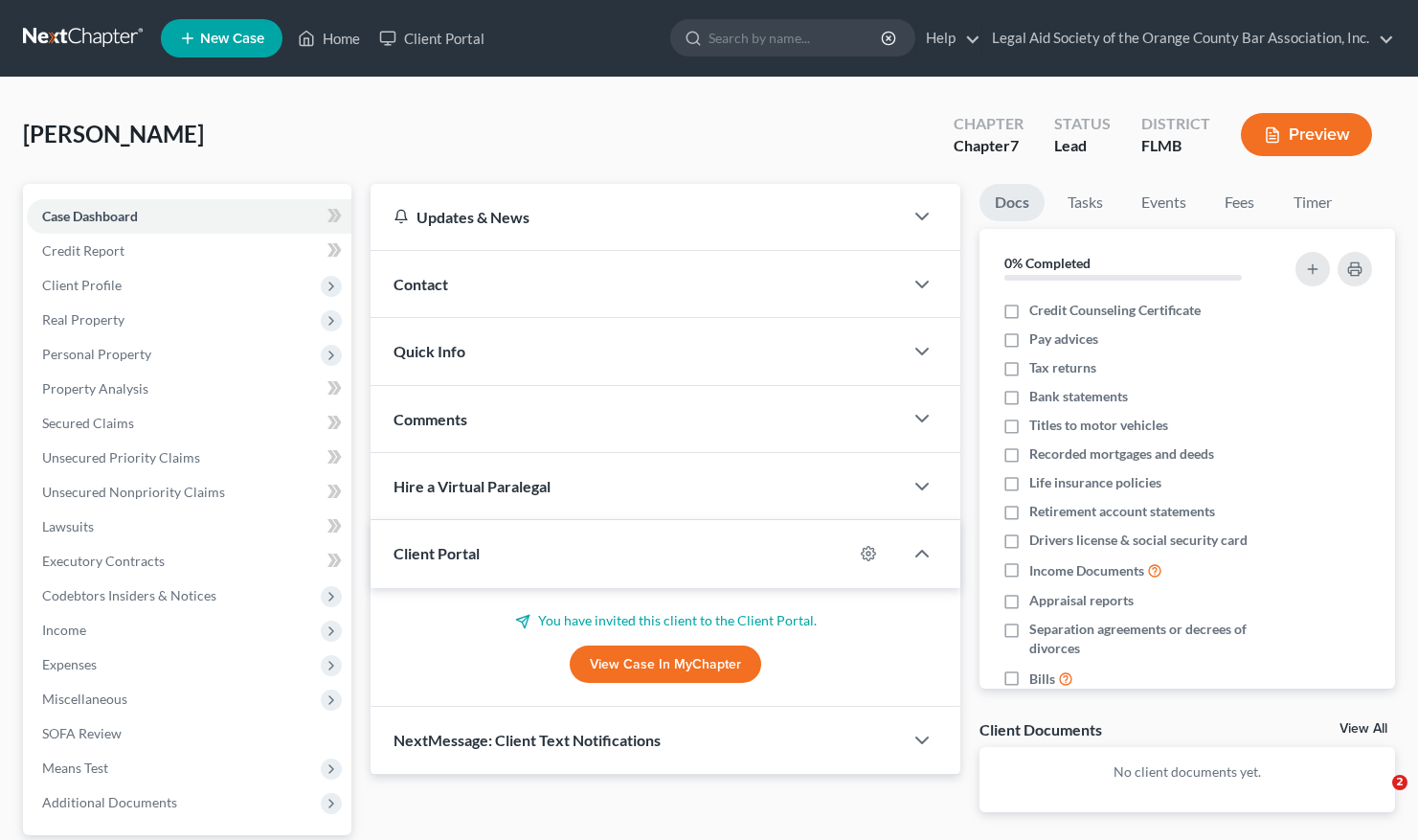 The height and width of the screenshot is (840, 1418). Describe the element at coordinates (1313, 202) in the screenshot. I see `a: Timer` at that location.